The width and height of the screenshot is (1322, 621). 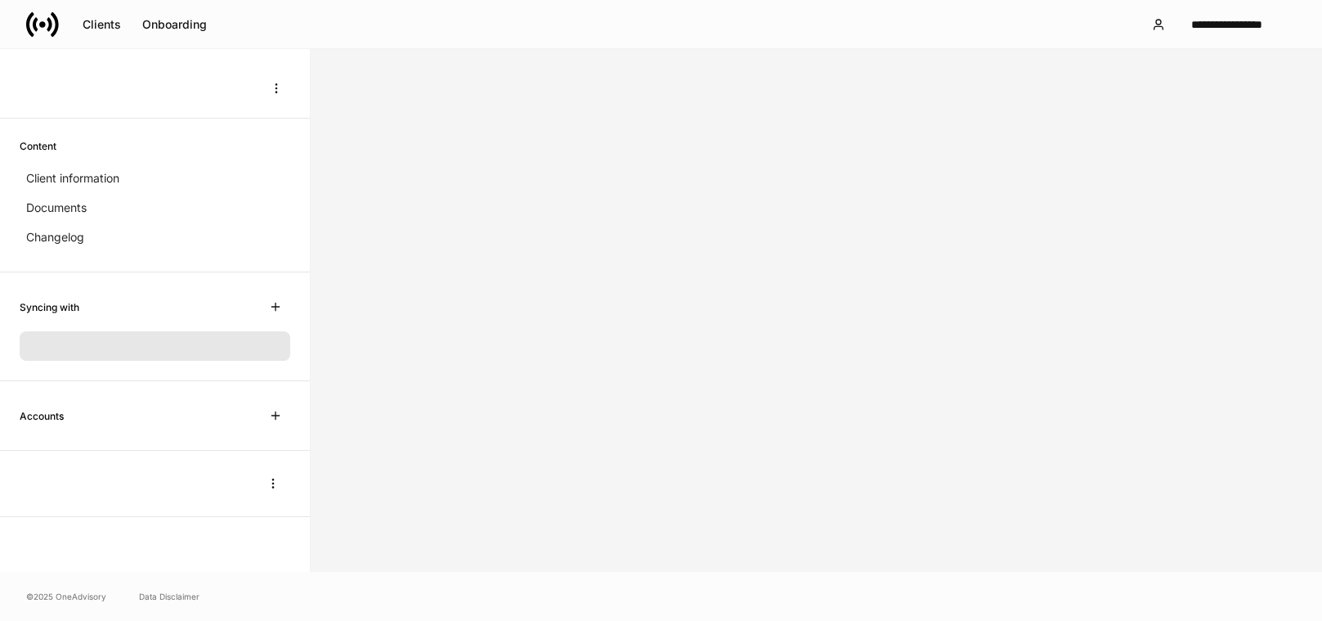 What do you see at coordinates (49, 307) in the screenshot?
I see `h6: Syncing with` at bounding box center [49, 307].